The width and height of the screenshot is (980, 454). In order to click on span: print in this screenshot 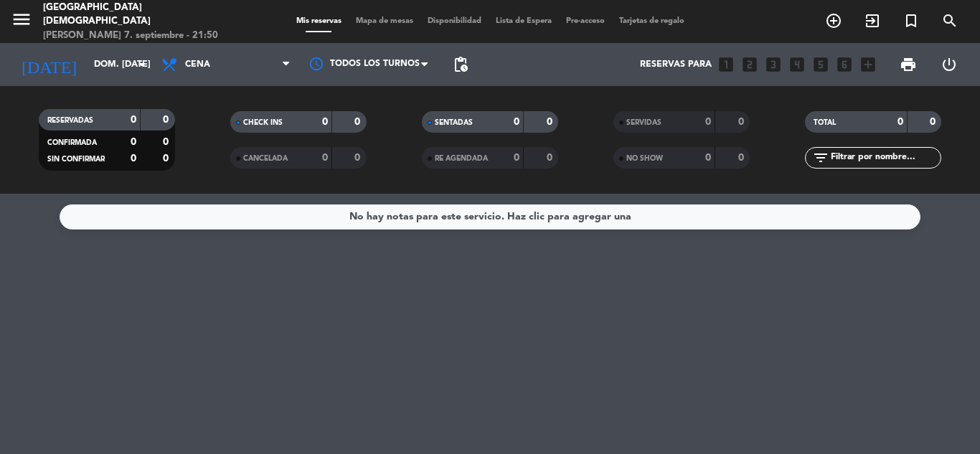, I will do `click(908, 65)`.